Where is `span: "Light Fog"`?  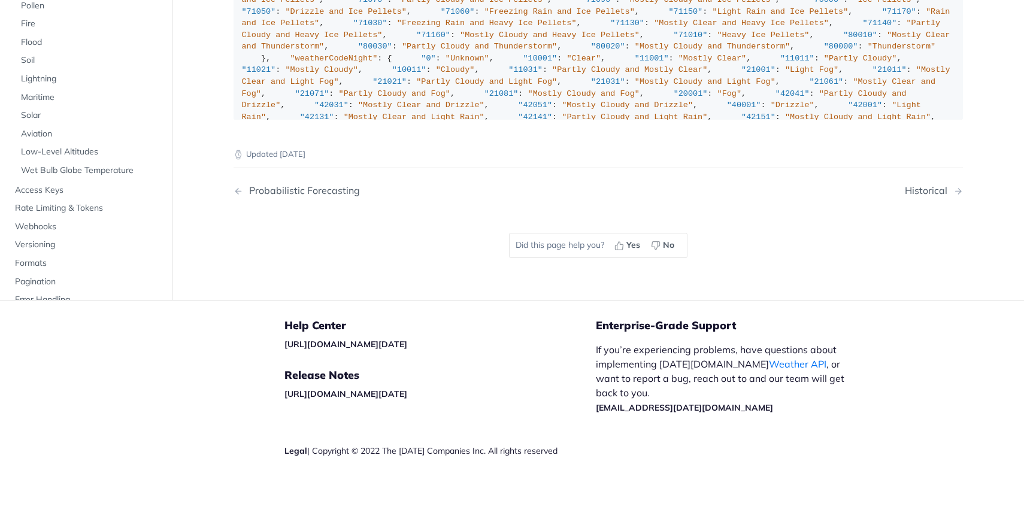
span: "Light Fog" is located at coordinates (811, 69).